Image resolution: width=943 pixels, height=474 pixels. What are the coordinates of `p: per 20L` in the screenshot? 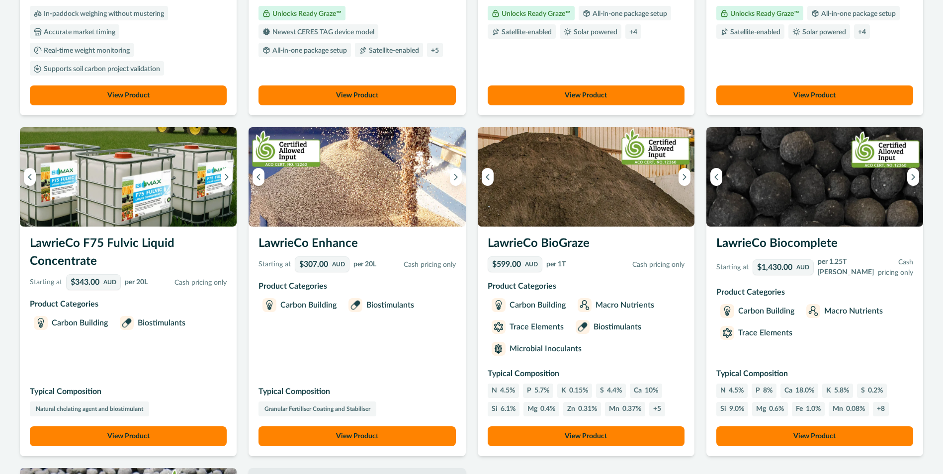 It's located at (136, 282).